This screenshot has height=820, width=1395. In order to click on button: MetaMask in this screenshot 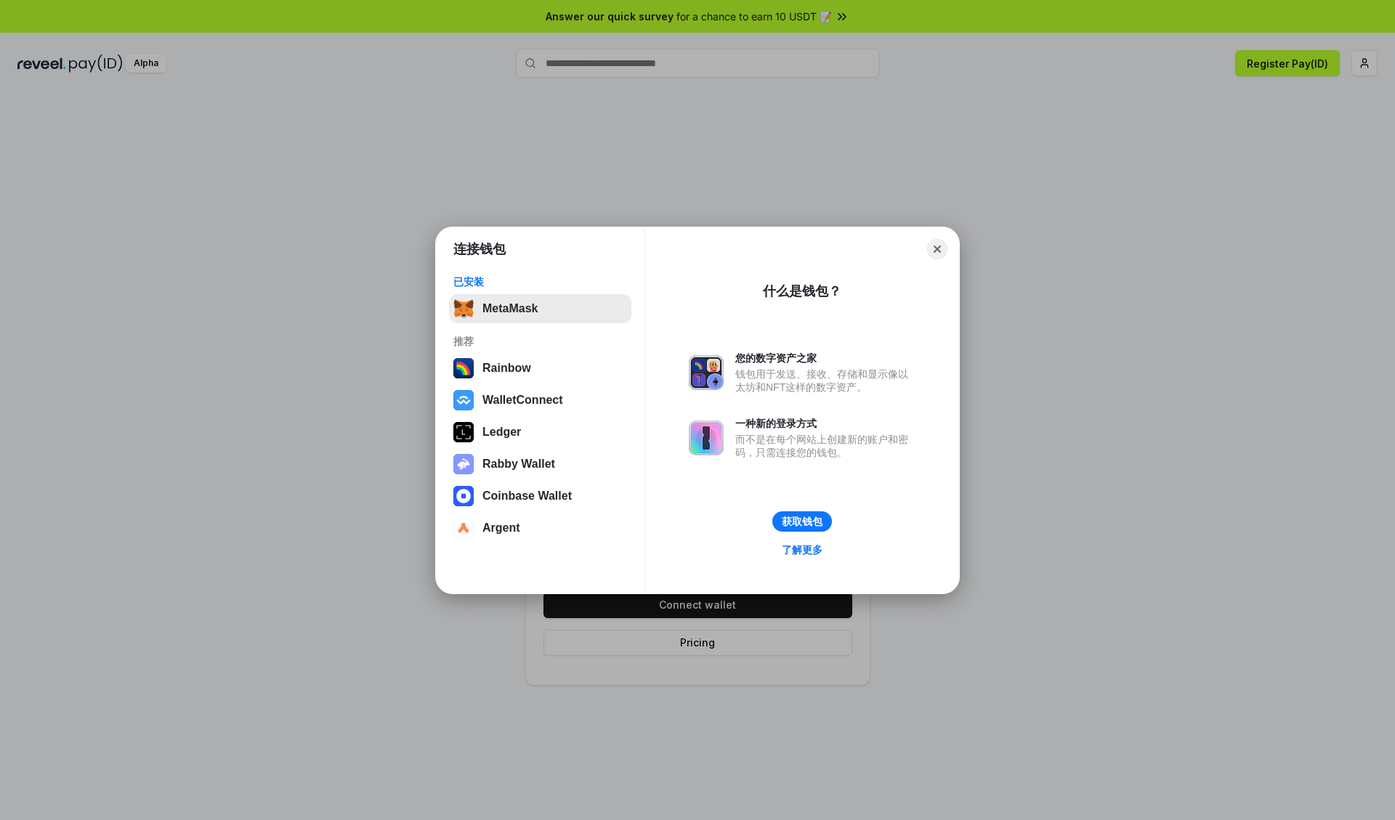, I will do `click(540, 309)`.